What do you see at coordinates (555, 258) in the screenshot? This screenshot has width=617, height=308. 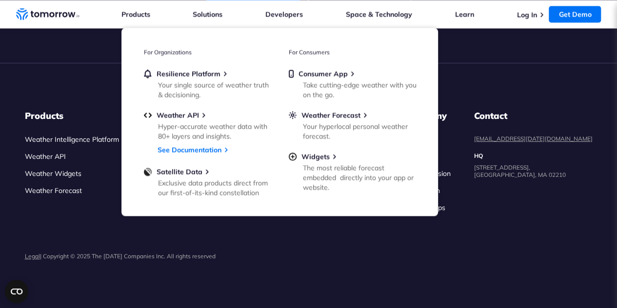 I see `img: Facebook` at bounding box center [555, 258].